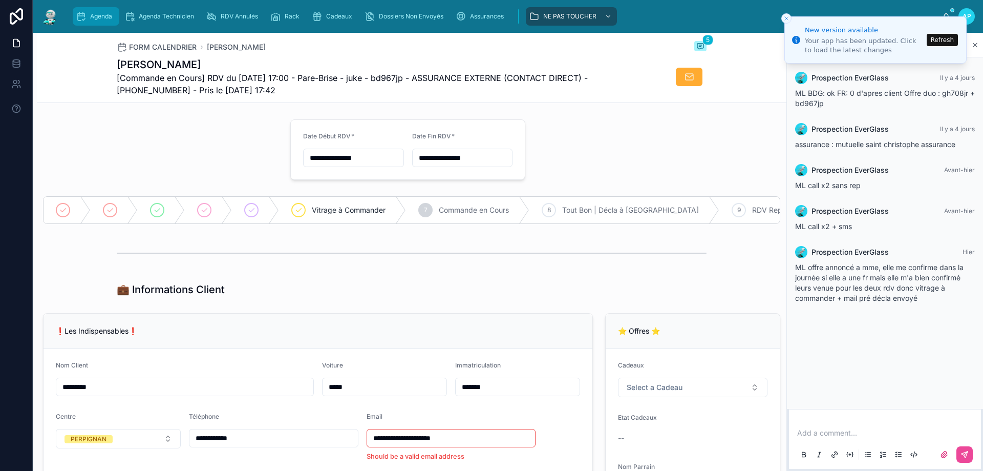 The height and width of the screenshot is (471, 983). What do you see at coordinates (163, 47) in the screenshot?
I see `span: FORM CALENDRIER` at bounding box center [163, 47].